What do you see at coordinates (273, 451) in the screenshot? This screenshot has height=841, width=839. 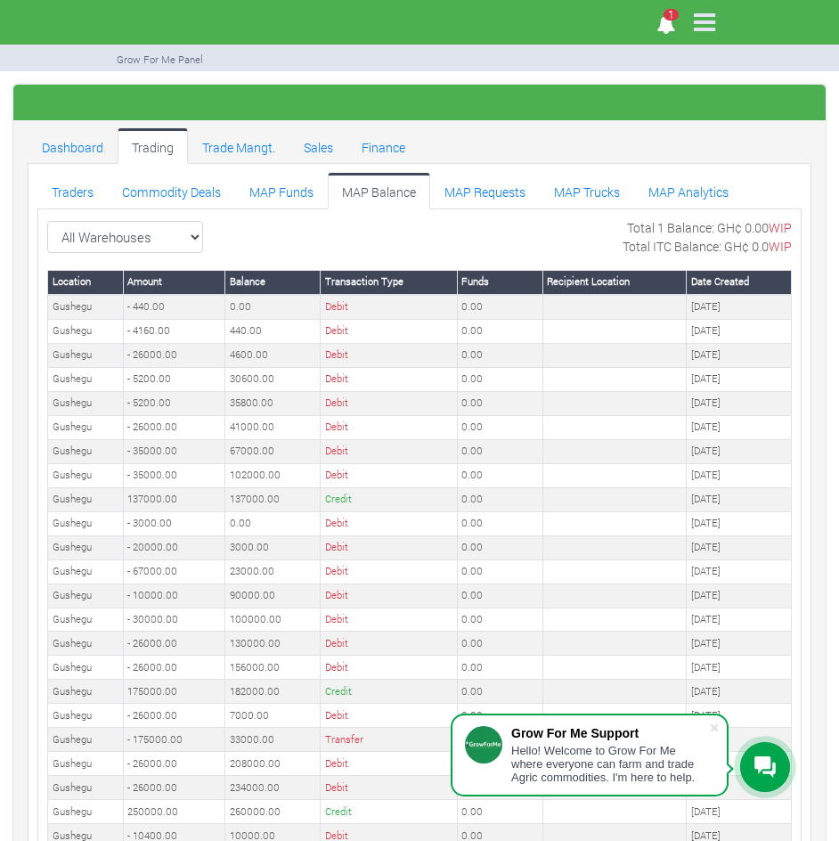 I see `td: 67000.00` at bounding box center [273, 451].